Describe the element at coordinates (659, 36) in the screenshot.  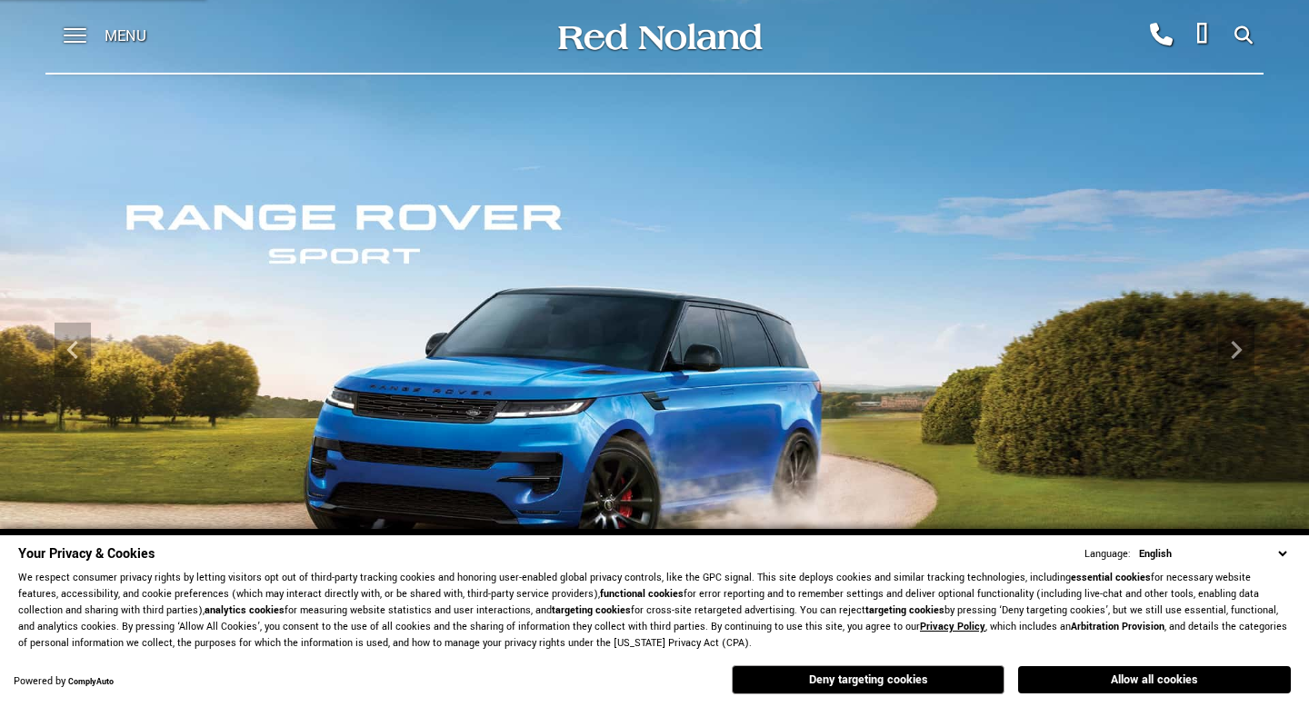
I see `img: Red Noland Auto Group` at that location.